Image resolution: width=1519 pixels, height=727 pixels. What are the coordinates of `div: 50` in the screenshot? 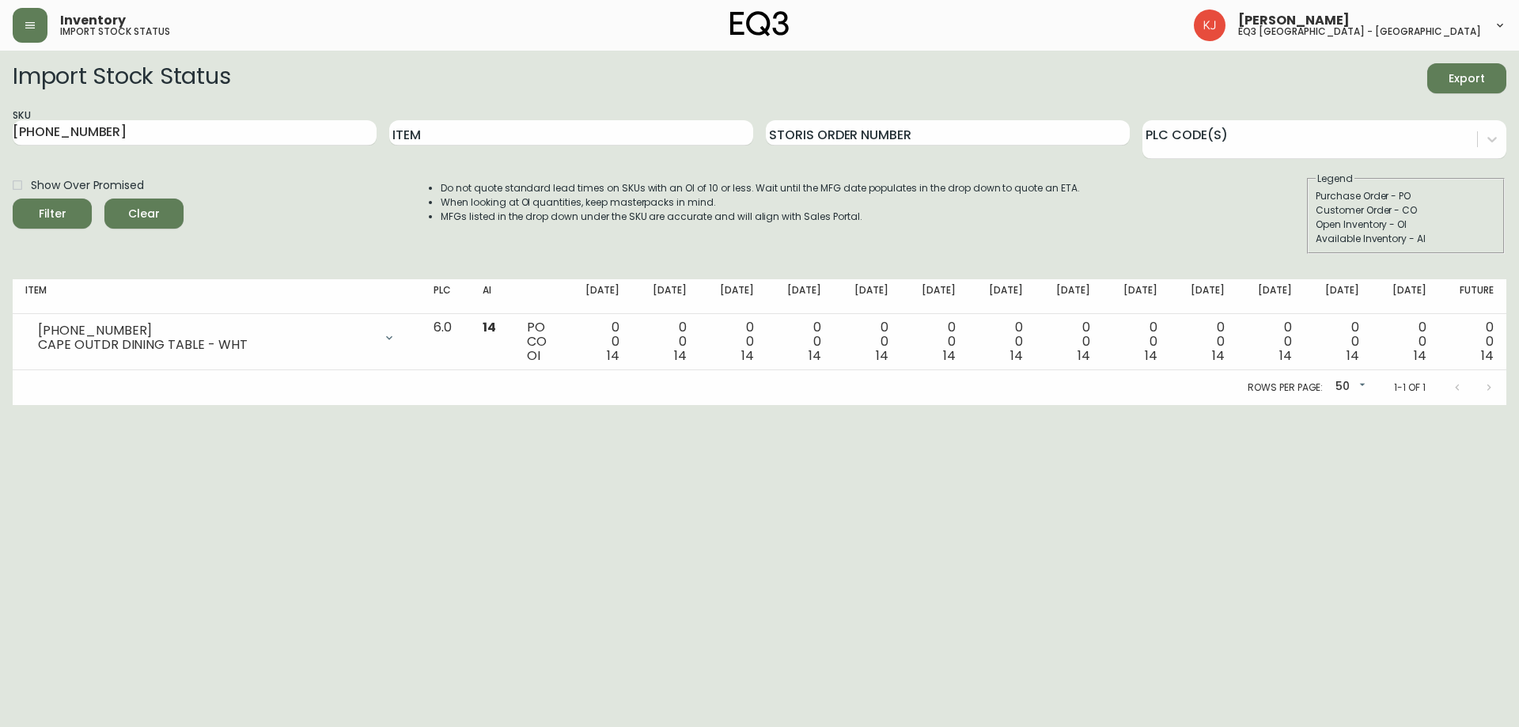 It's located at (1349, 387).